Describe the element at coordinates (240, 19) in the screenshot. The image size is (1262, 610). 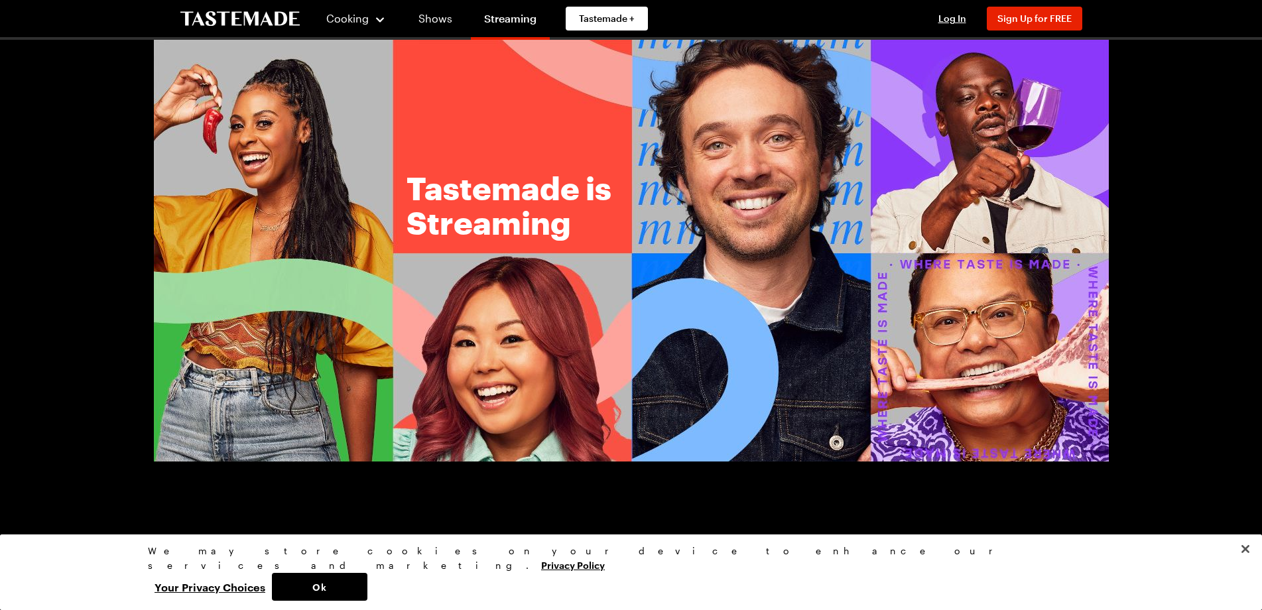
I see `a: To Tastemade Home Page` at that location.